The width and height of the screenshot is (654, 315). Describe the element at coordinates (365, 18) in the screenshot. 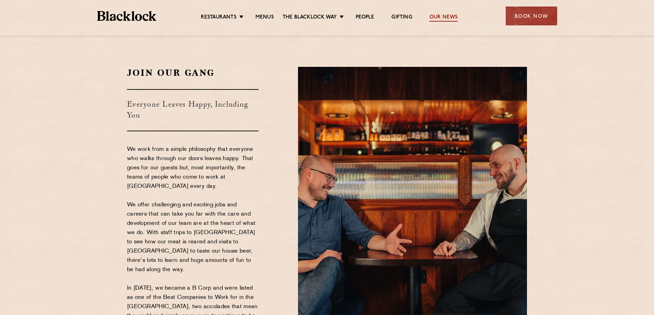

I see `a: People` at that location.